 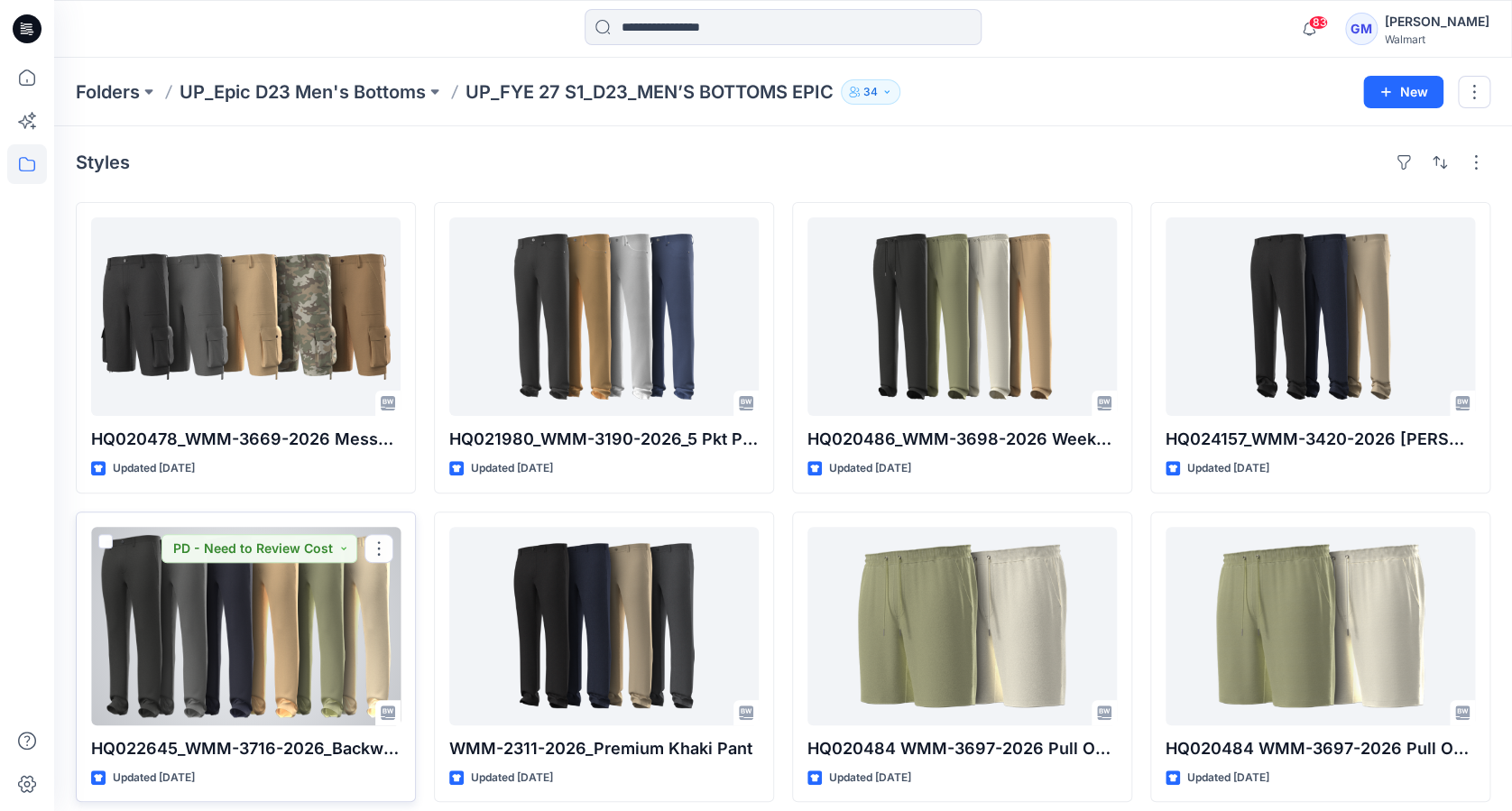 I want to click on p: WMM-2311-2026_Premium Khaki Pant, so click(x=603, y=748).